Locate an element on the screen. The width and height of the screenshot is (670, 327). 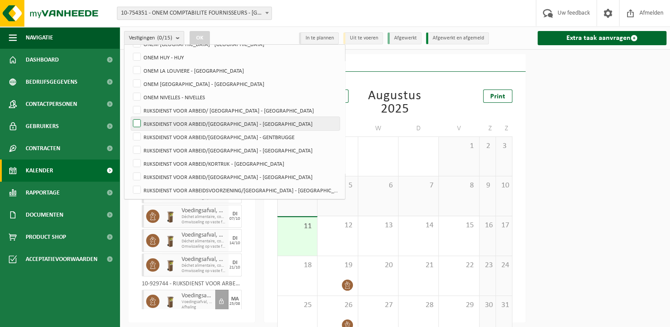
span: 17 is located at coordinates (504, 226).